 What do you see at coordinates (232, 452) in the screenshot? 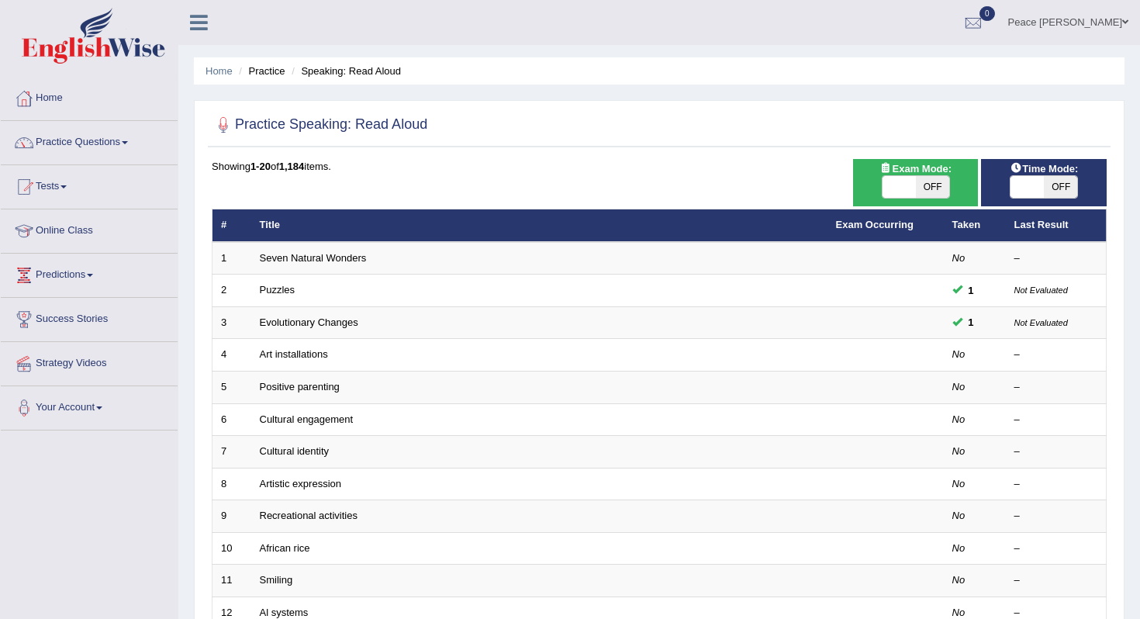
I see `td: 7` at bounding box center [232, 452].